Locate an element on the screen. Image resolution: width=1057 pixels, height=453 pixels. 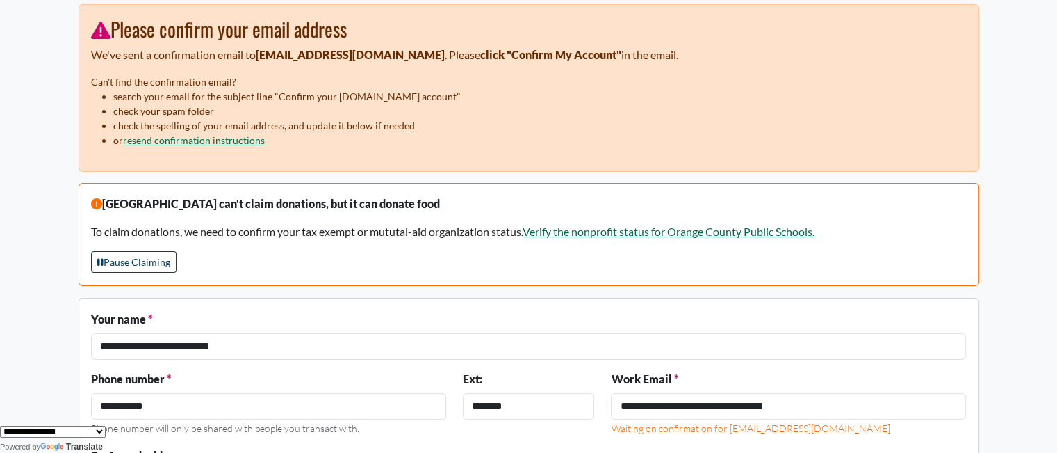
a: Translate is located at coordinates (72, 446).